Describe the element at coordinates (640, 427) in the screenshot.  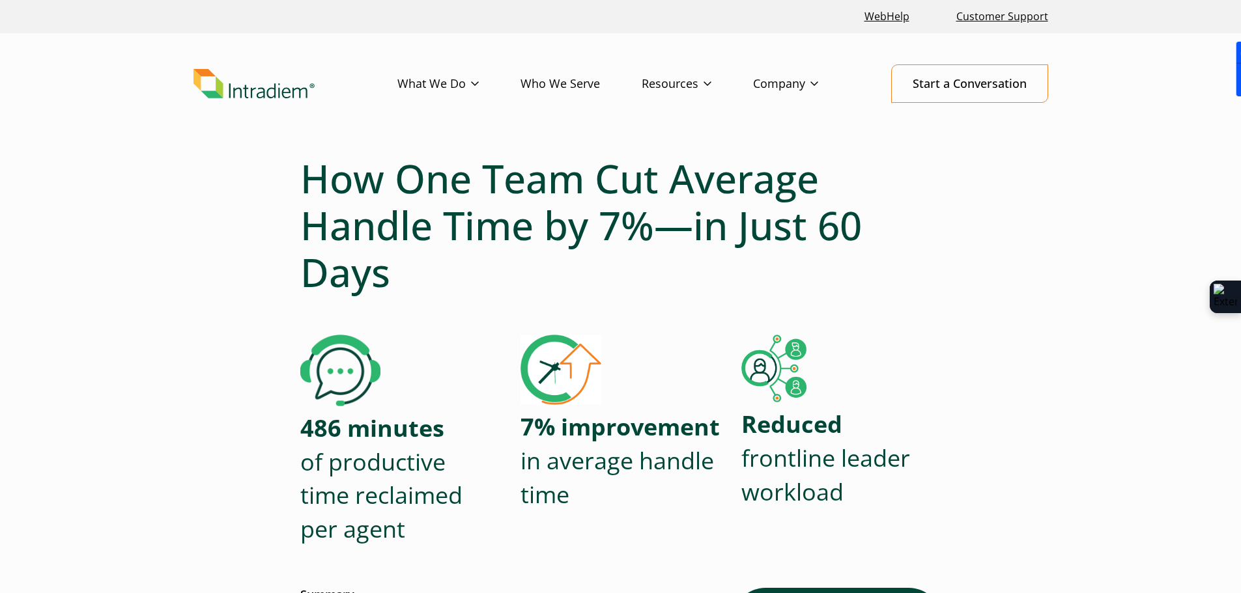
I see `strong: improvement` at that location.